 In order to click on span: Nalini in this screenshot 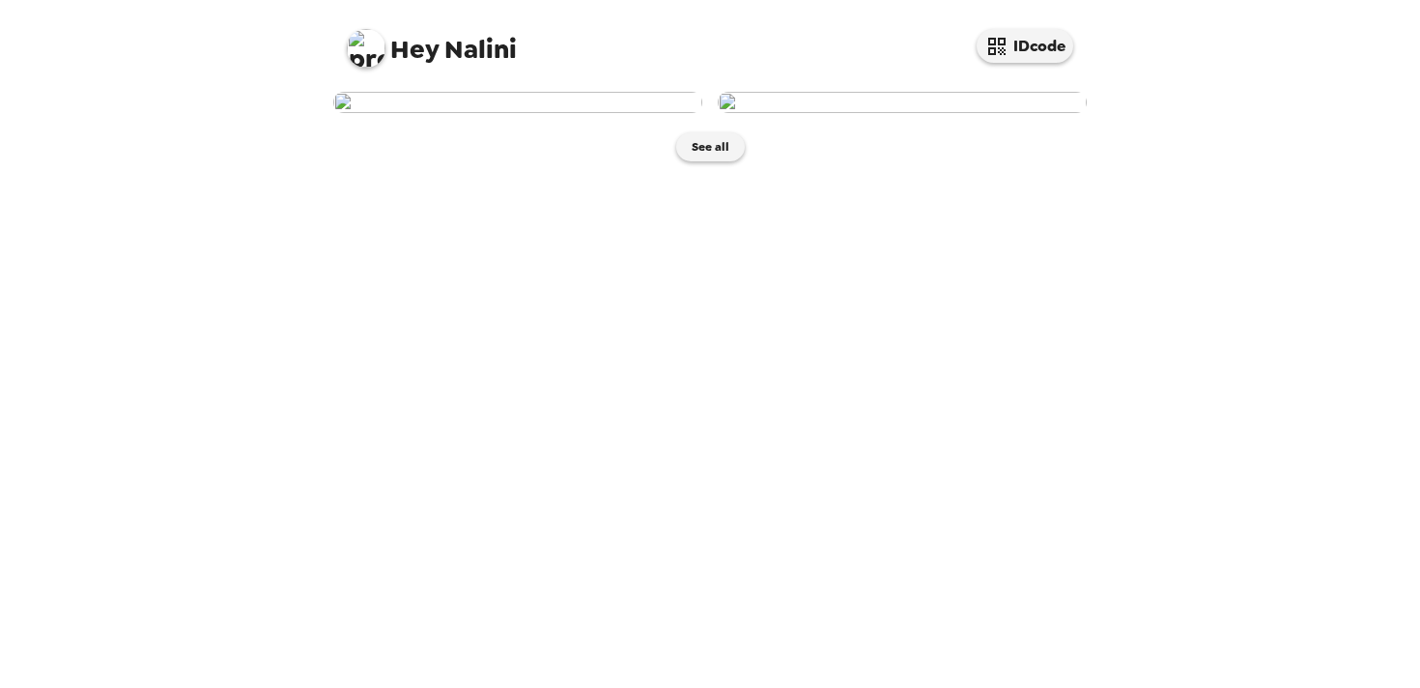, I will do `click(432, 41)`.